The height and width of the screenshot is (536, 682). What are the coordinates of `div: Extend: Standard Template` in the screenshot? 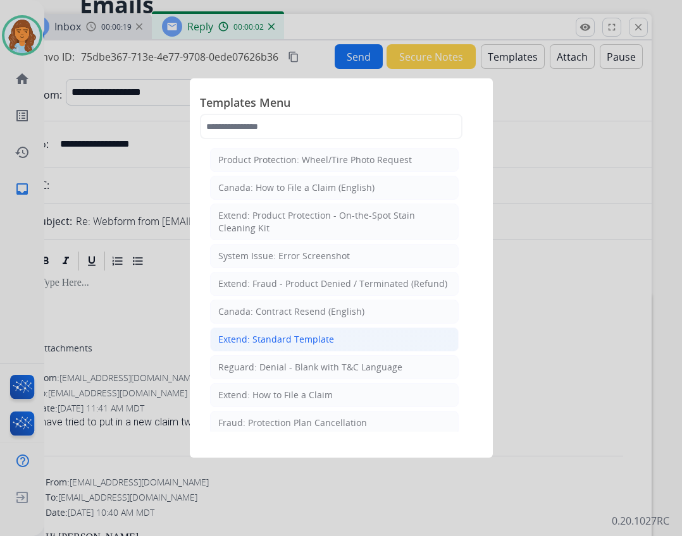 It's located at (276, 339).